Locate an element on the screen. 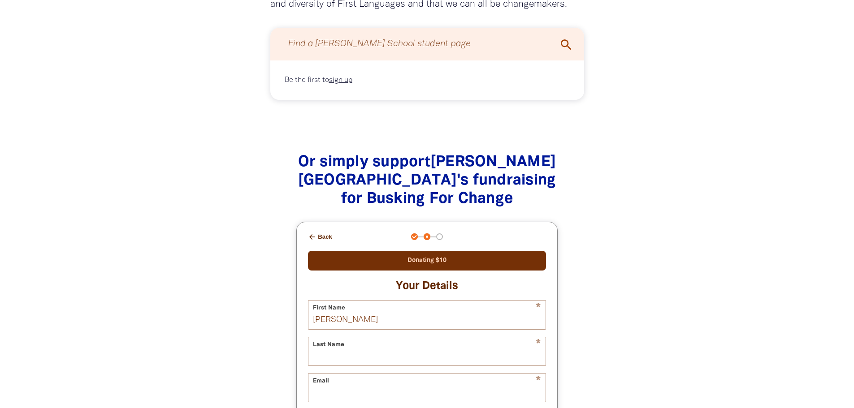 The image size is (854, 408). div: Donating $10 is located at coordinates (427, 261).